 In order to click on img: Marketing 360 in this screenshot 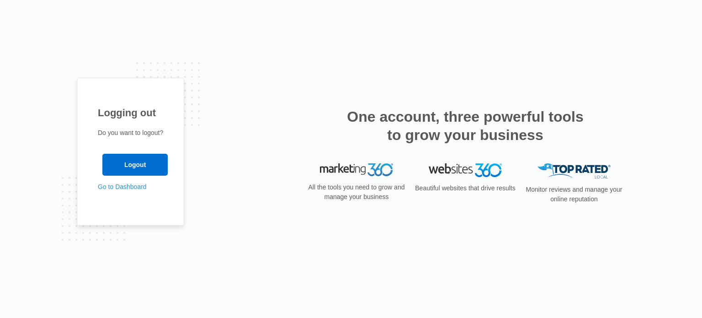, I will do `click(357, 170)`.